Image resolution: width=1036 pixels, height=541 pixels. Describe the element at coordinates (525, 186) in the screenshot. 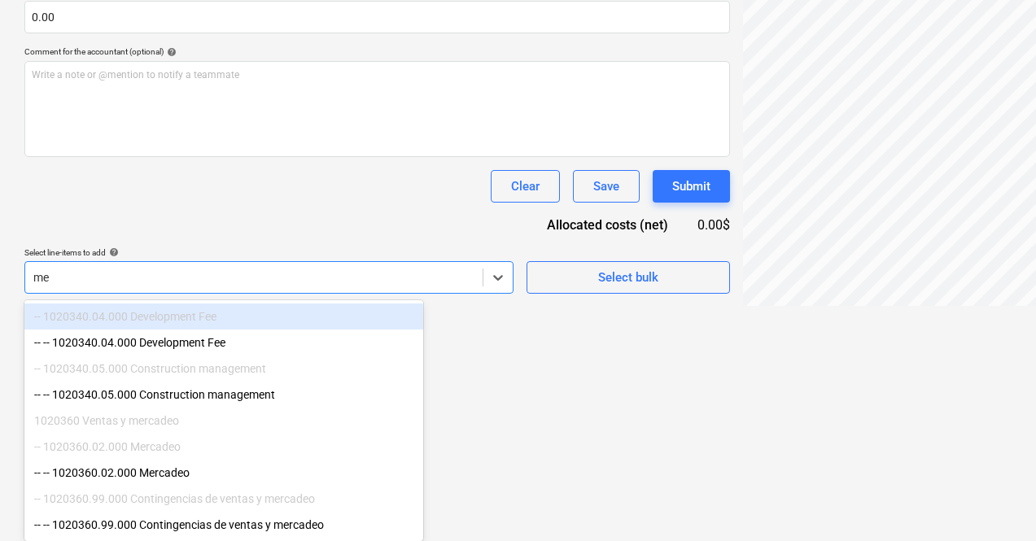

I see `button: Clear` at that location.